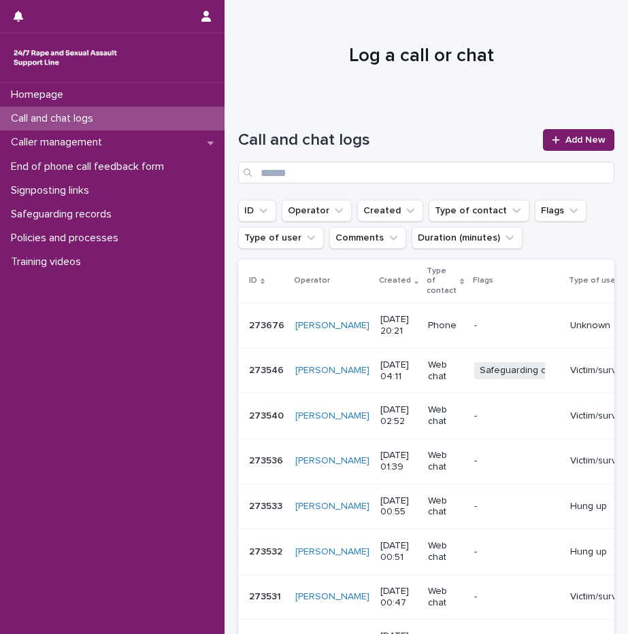 This screenshot has width=628, height=634. Describe the element at coordinates (311, 281) in the screenshot. I see `p: Operator` at that location.